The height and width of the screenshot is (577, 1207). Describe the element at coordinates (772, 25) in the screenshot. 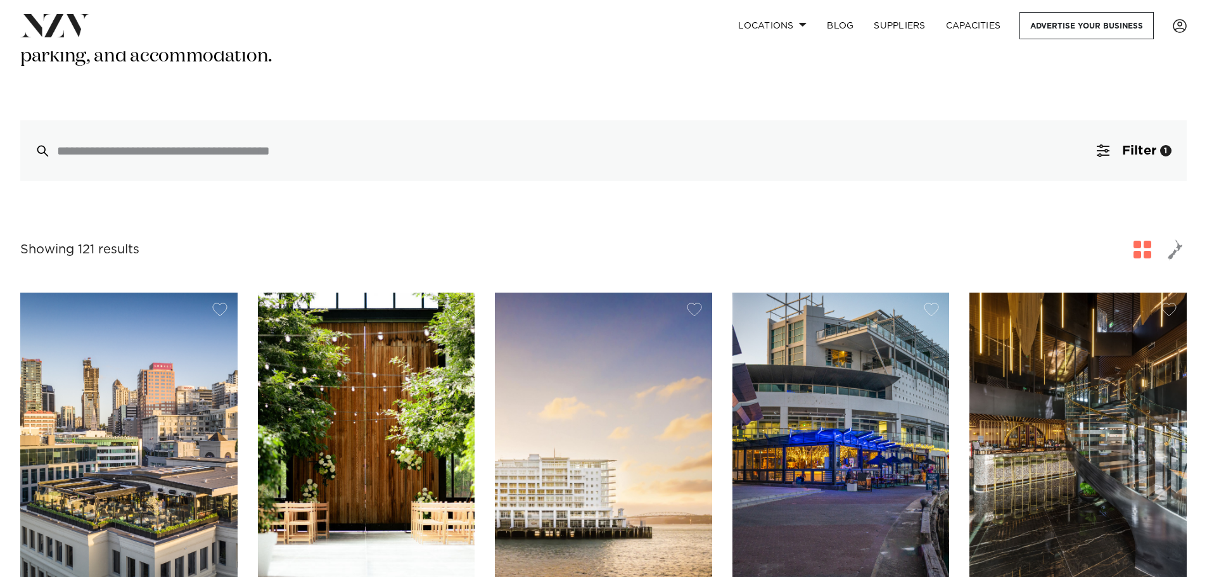

I see `a: Locations` at that location.